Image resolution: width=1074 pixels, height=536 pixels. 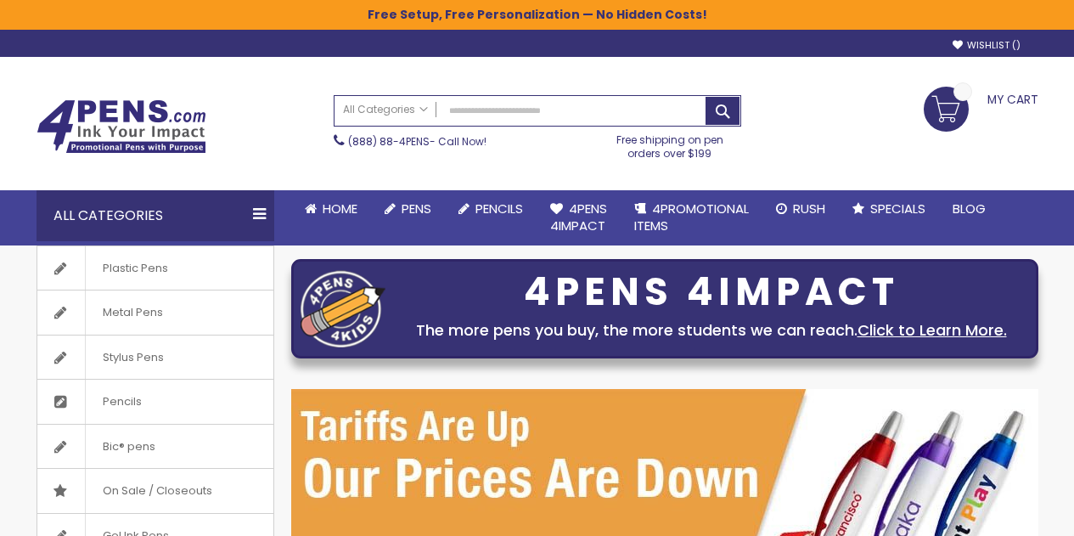 What do you see at coordinates (155, 491) in the screenshot?
I see `a: On Sale / Closeouts` at bounding box center [155, 491].